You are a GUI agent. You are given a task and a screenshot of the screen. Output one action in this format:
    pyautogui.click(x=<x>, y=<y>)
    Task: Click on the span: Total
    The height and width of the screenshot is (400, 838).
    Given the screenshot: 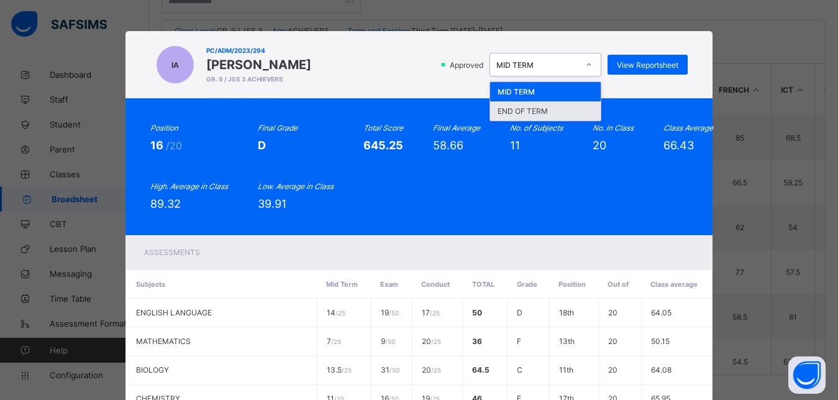 What is the action you would take?
    pyautogui.click(x=484, y=284)
    